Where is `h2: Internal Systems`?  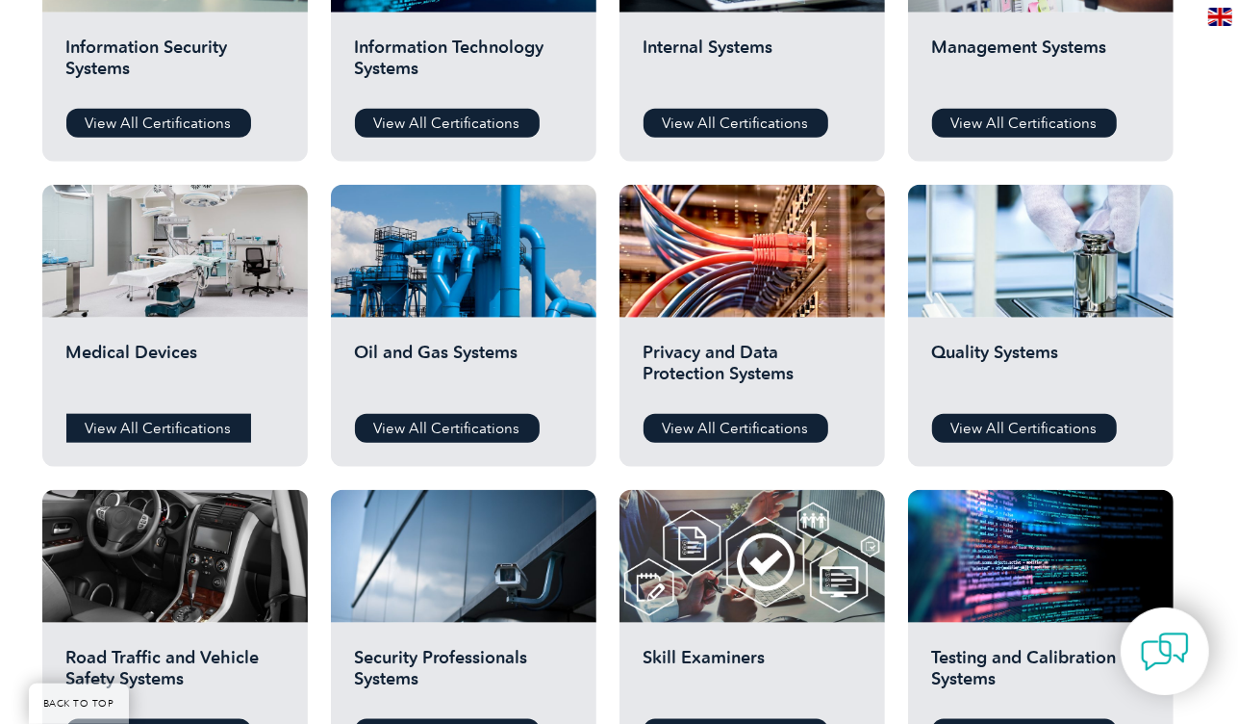
h2: Internal Systems is located at coordinates (752, 65).